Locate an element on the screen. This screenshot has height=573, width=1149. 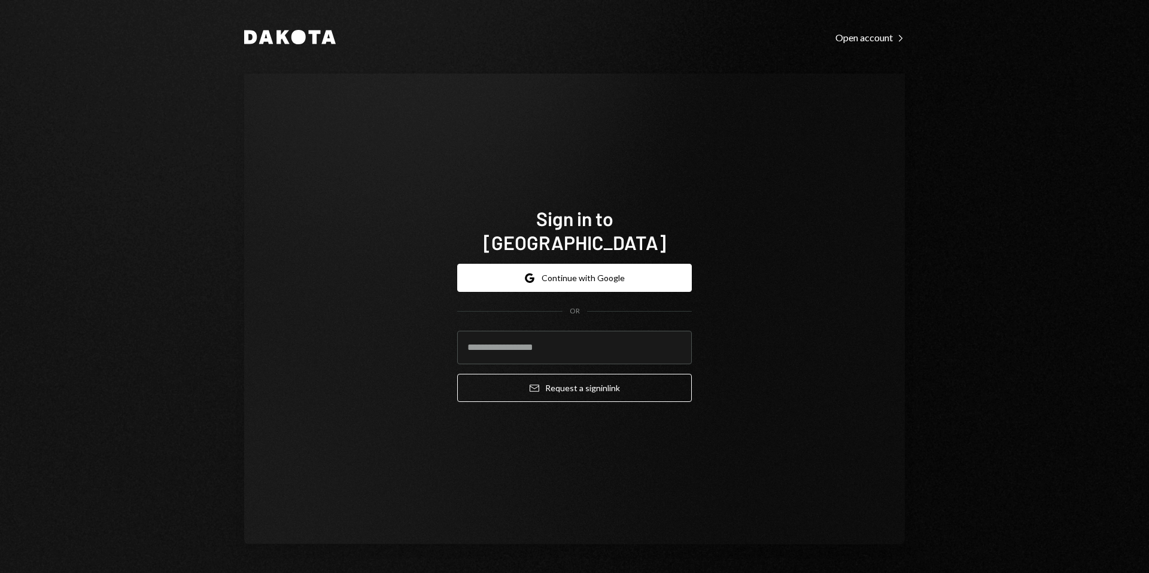
a: Open account is located at coordinates (870, 37).